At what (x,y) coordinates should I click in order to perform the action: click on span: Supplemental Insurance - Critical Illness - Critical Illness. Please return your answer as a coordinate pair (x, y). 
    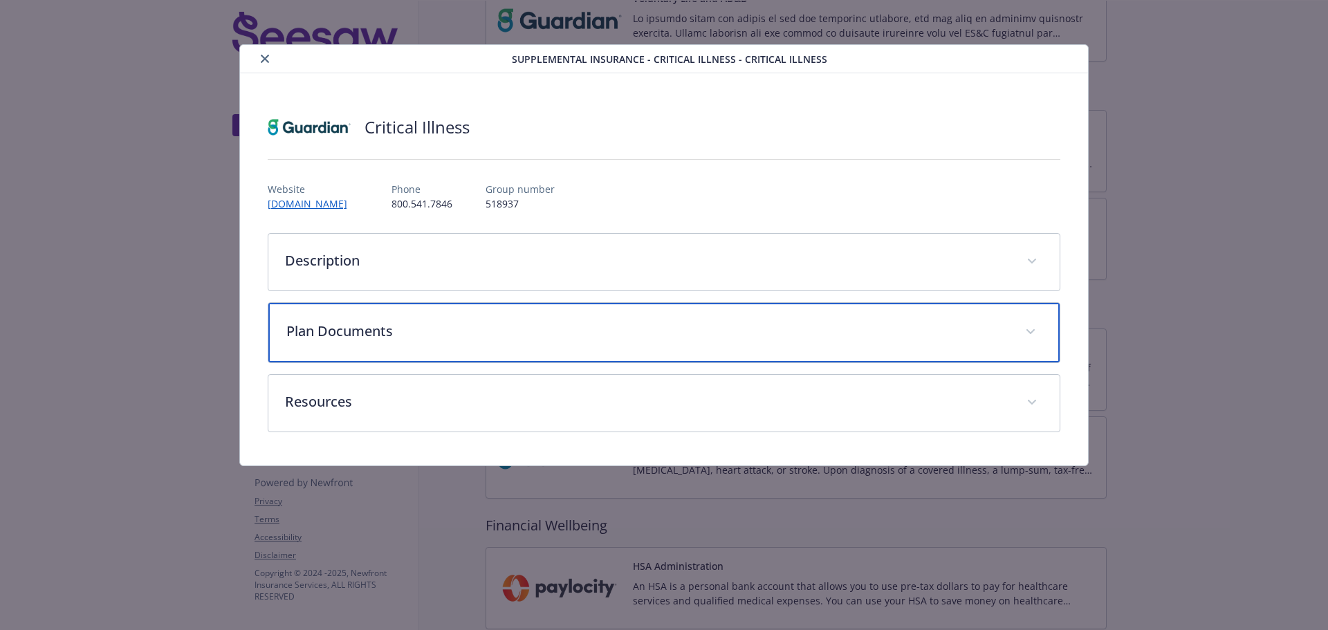
    Looking at the image, I should click on (669, 59).